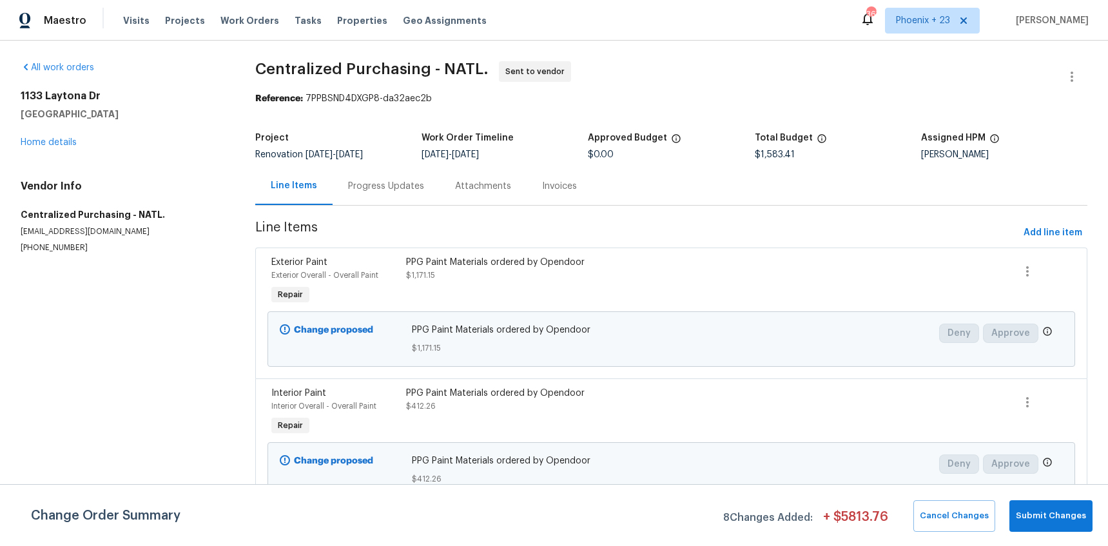  I want to click on span: Centralized Purchasing - NATL., so click(372, 69).